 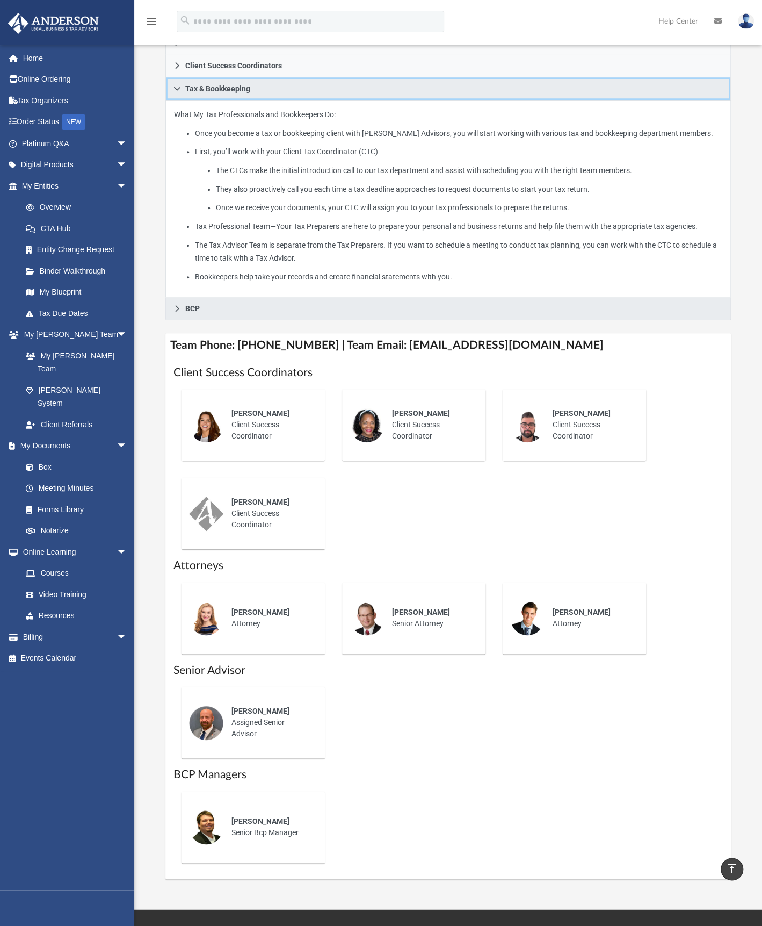 What do you see at coordinates (448, 774) in the screenshot?
I see `h1: BCP Managers` at bounding box center [448, 774].